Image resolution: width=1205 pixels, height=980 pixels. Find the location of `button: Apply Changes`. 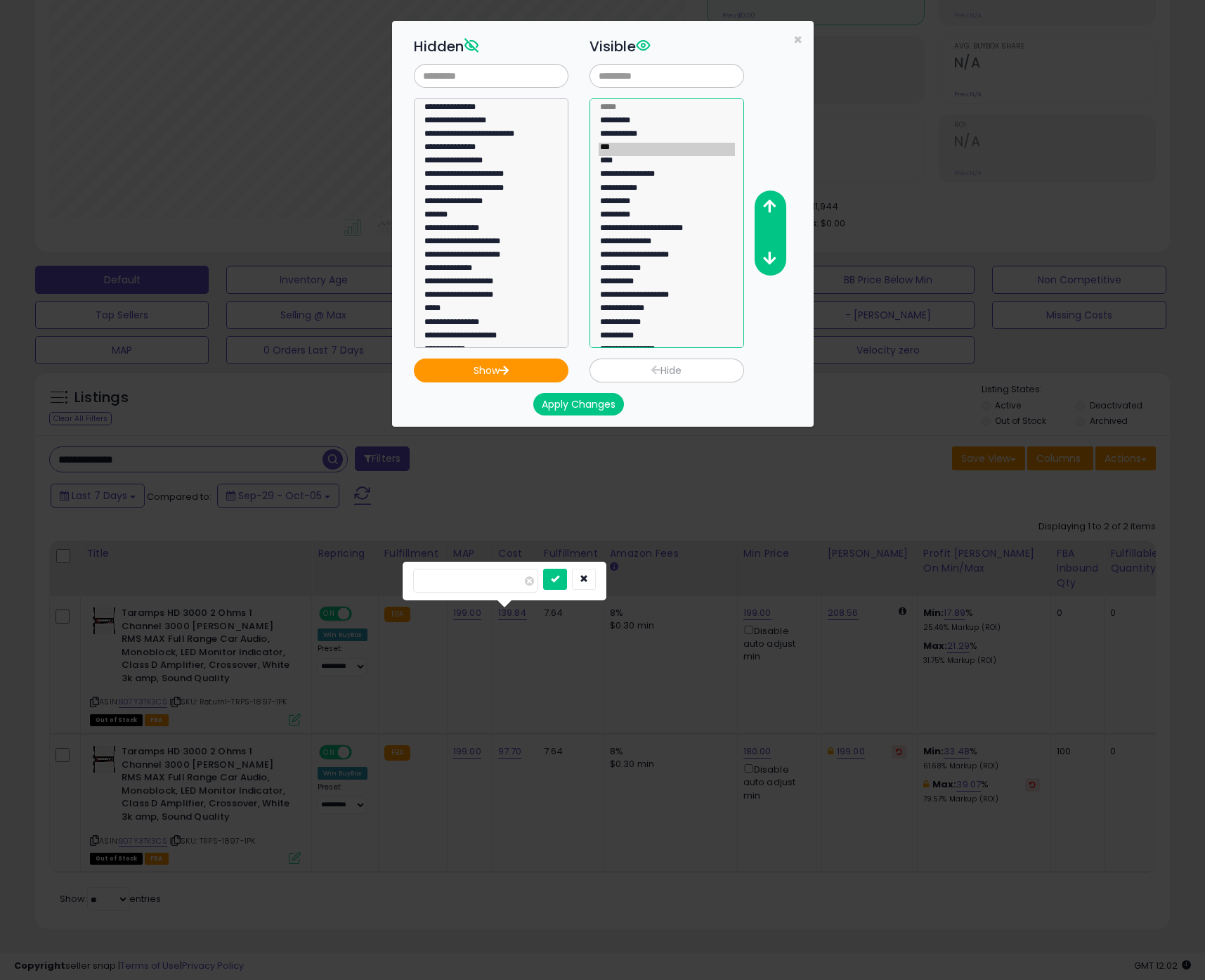

button: Apply Changes is located at coordinates (578, 404).